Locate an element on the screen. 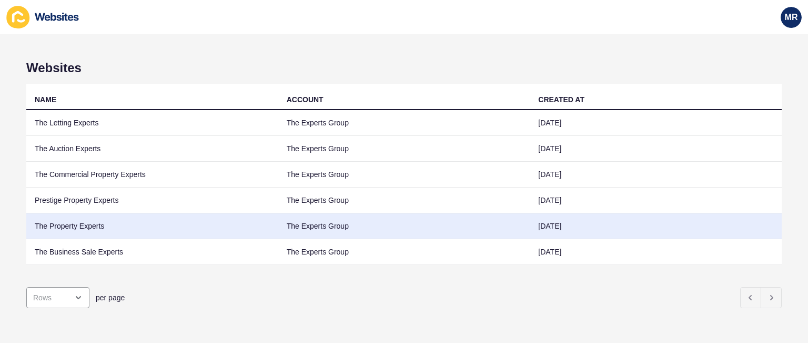 This screenshot has width=808, height=343. td: Prestige Property Experts is located at coordinates (152, 200).